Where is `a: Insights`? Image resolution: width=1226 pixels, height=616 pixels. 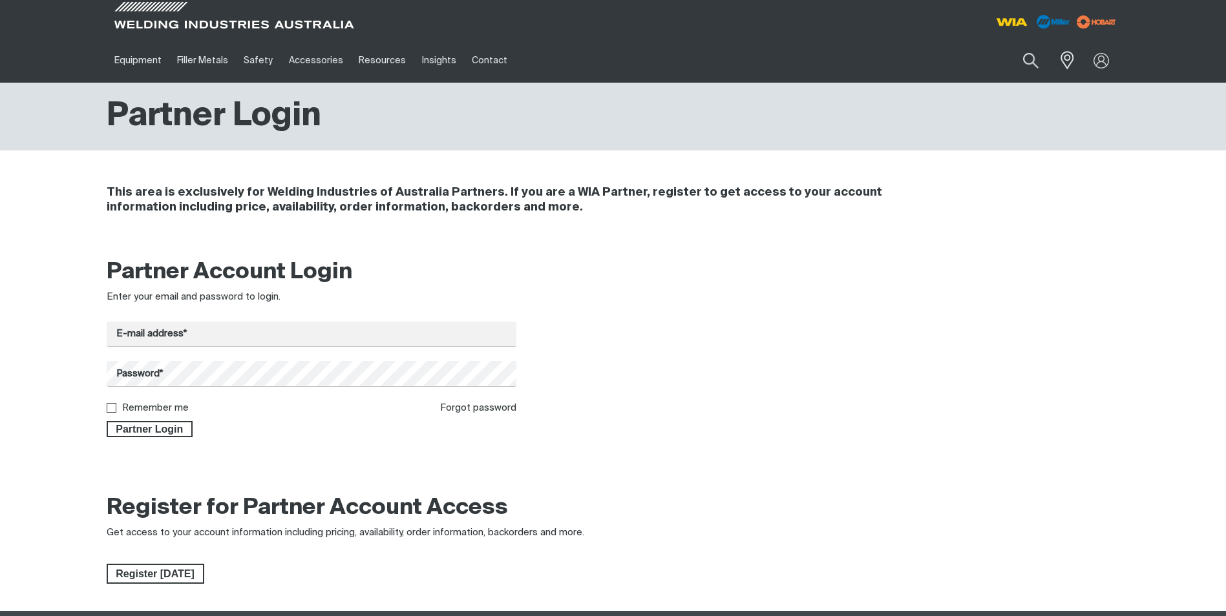
a: Insights is located at coordinates (438, 60).